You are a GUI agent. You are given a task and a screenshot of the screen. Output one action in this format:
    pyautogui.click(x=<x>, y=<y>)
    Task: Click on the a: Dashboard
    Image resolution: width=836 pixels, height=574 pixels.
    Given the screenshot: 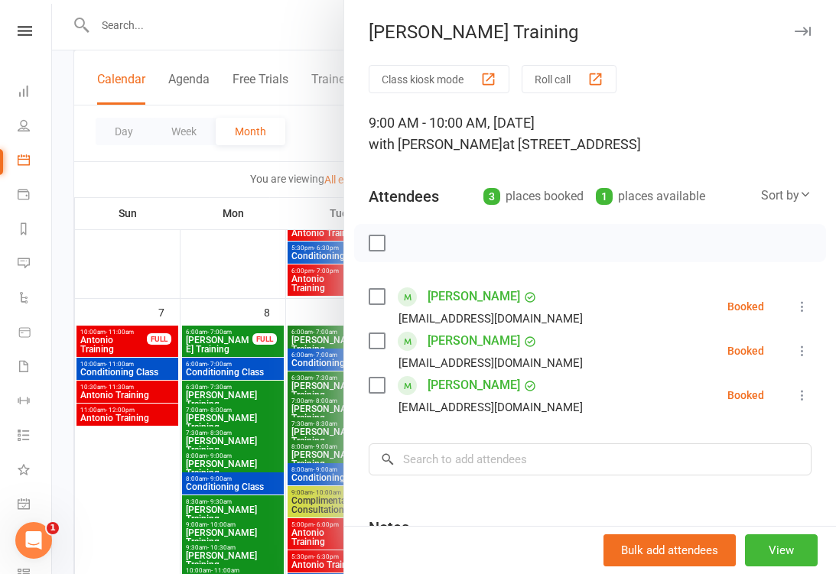 What is the action you would take?
    pyautogui.click(x=34, y=93)
    